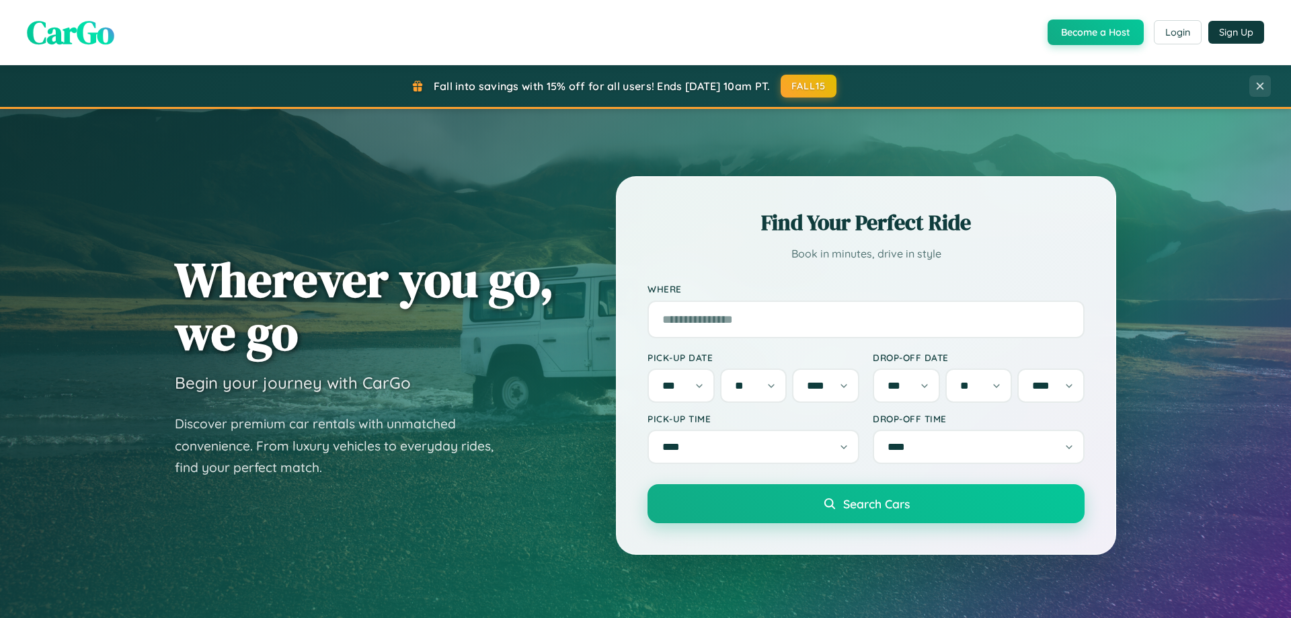 This screenshot has height=618, width=1291. I want to click on p: Discover premium car rentals with unmatched convenience. From luxury vehicles to everyday rides, ..., so click(343, 446).